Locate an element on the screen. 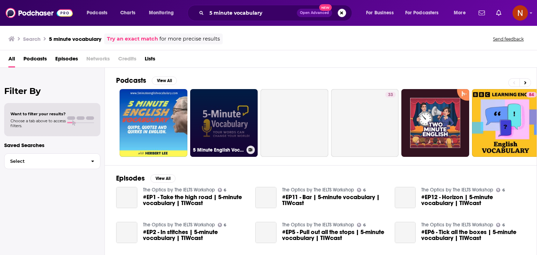 This screenshot has height=255, width=537. span: 33 is located at coordinates (391, 95).